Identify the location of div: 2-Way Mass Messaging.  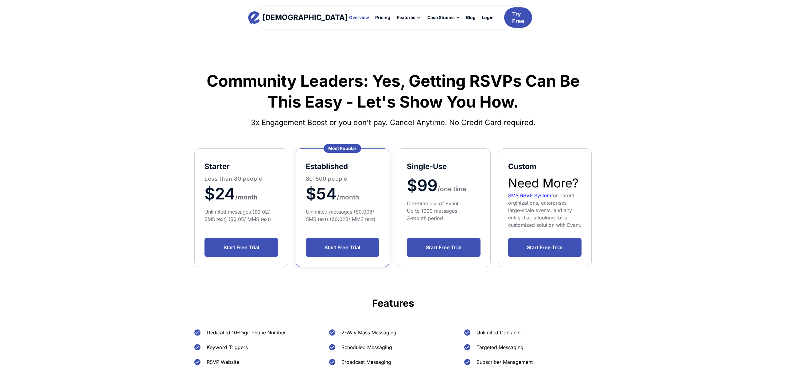
(369, 332).